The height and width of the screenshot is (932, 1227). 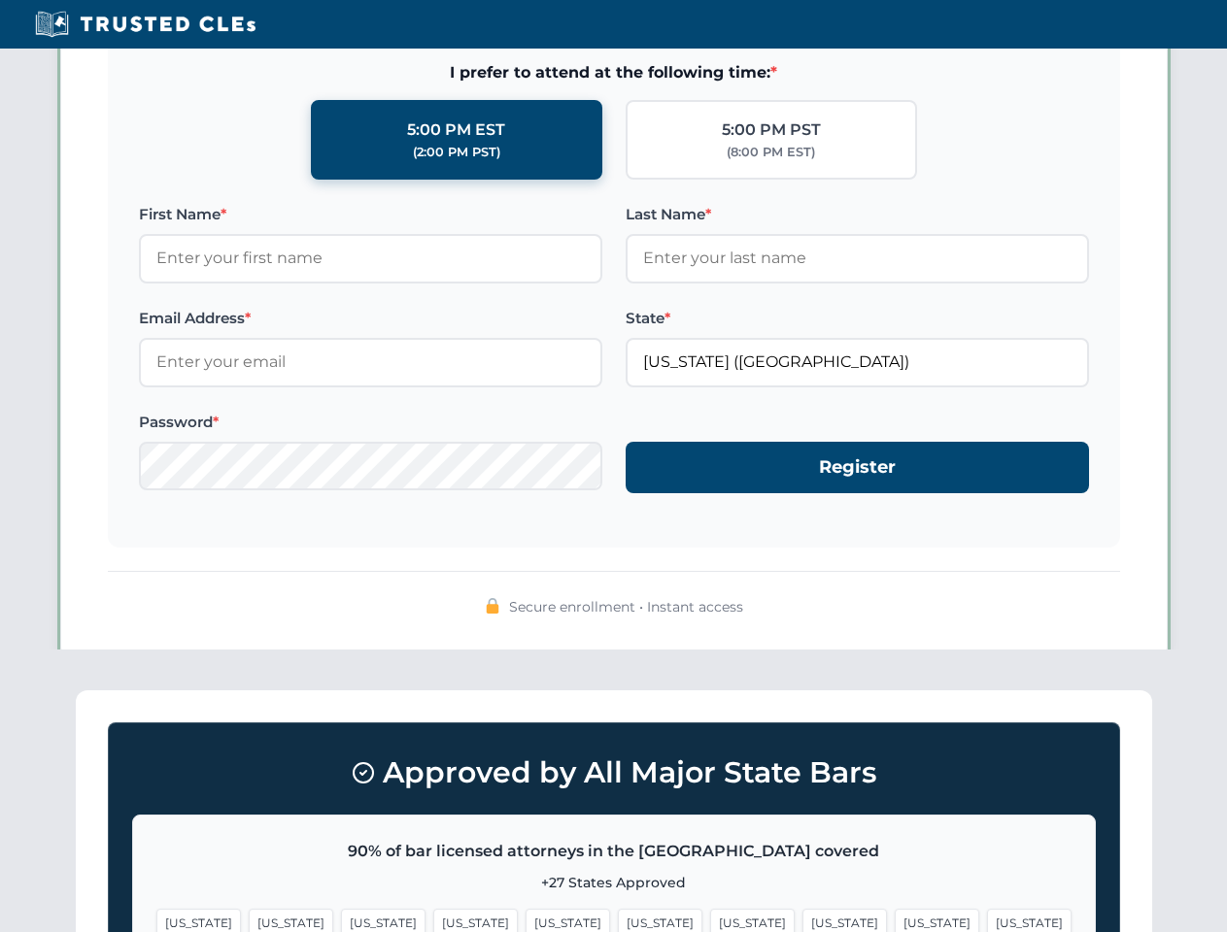 I want to click on span: Secure enrollment • Instant access, so click(x=625, y=607).